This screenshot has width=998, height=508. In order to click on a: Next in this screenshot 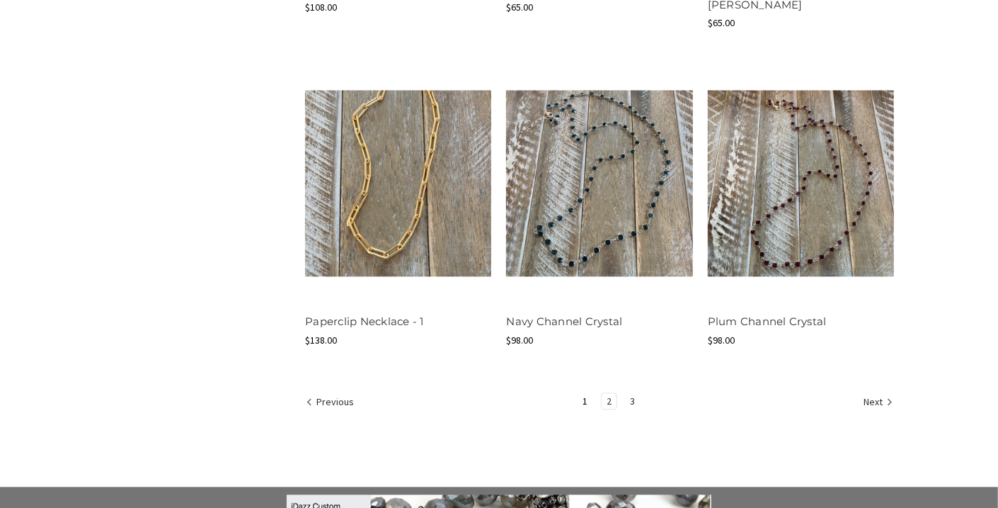, I will do `click(876, 402)`.